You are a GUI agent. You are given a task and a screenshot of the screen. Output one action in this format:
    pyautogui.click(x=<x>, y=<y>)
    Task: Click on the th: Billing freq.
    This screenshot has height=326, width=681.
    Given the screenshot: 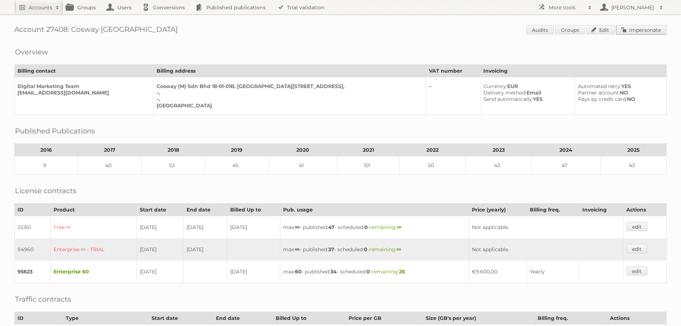 What is the action you would take?
    pyautogui.click(x=553, y=209)
    